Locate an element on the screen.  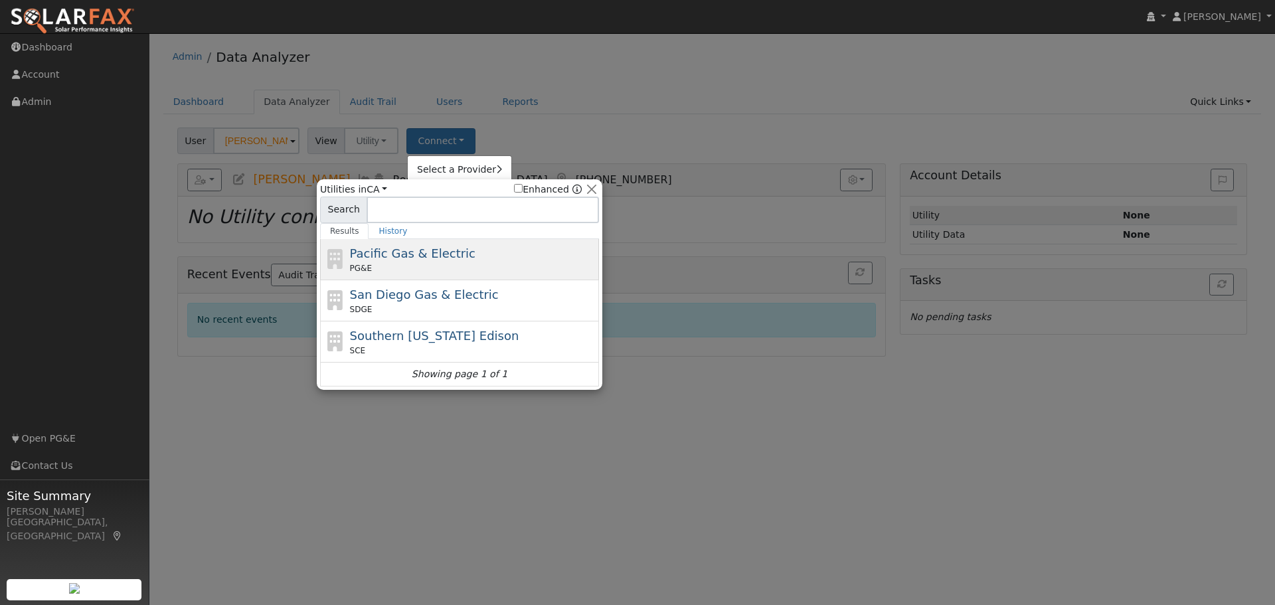
i: Showing page 1 of 1 is located at coordinates (459, 374).